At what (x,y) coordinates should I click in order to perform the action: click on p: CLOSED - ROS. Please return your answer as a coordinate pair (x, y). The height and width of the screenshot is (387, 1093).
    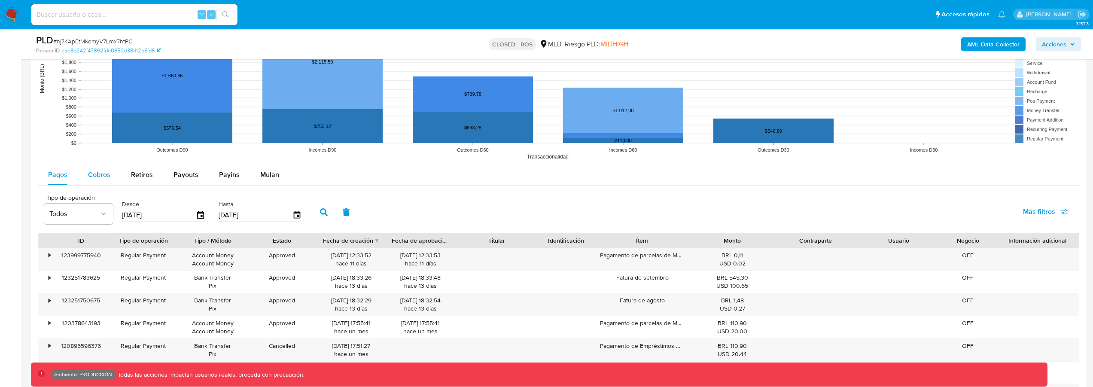
    Looking at the image, I should click on (513, 44).